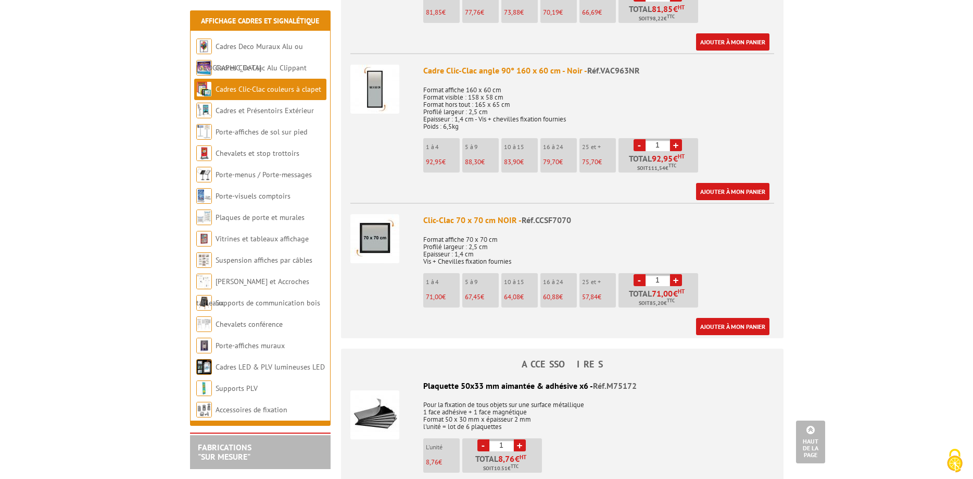  I want to click on img: Plaquette 50x33 mm aimantée & adhésive x6, so click(375, 415).